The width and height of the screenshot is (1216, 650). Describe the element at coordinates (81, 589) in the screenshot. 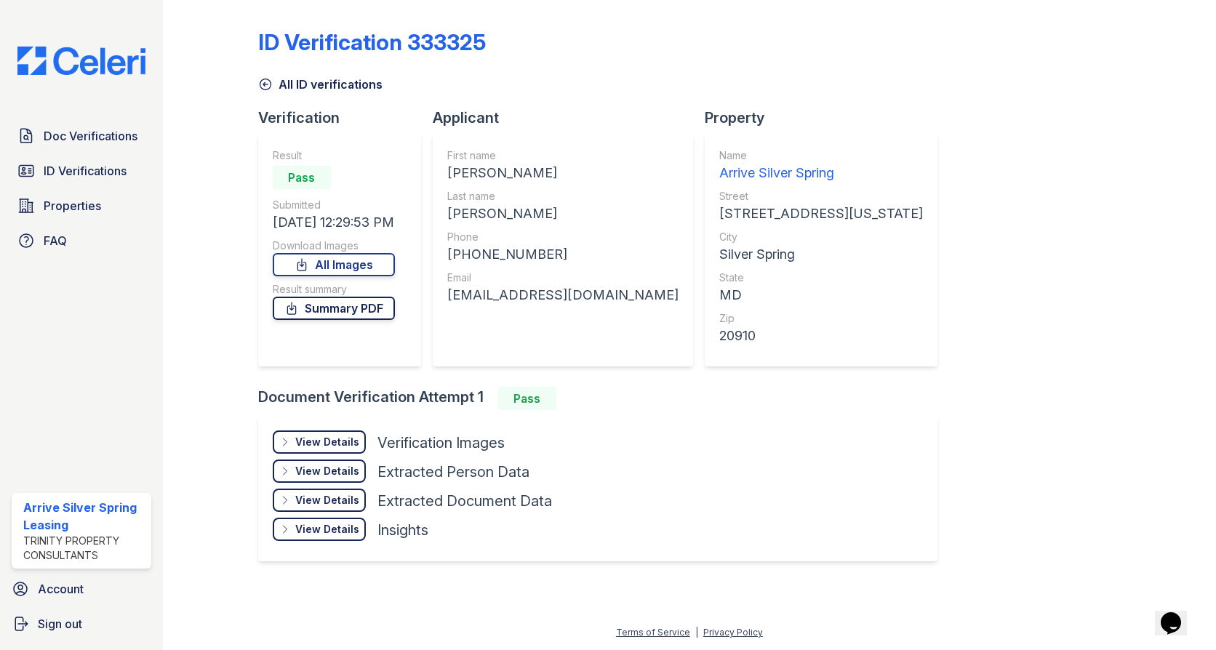

I see `a: Account` at that location.